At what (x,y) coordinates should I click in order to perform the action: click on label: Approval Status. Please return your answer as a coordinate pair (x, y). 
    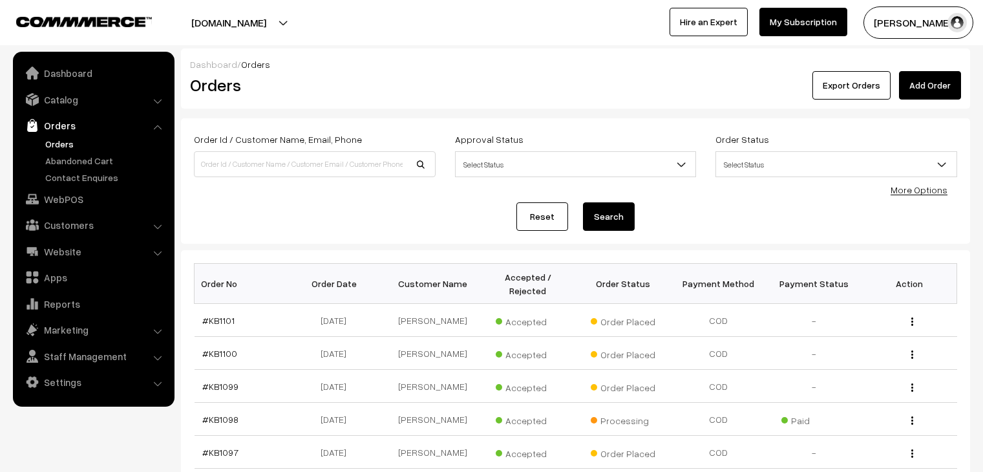
    Looking at the image, I should click on (489, 139).